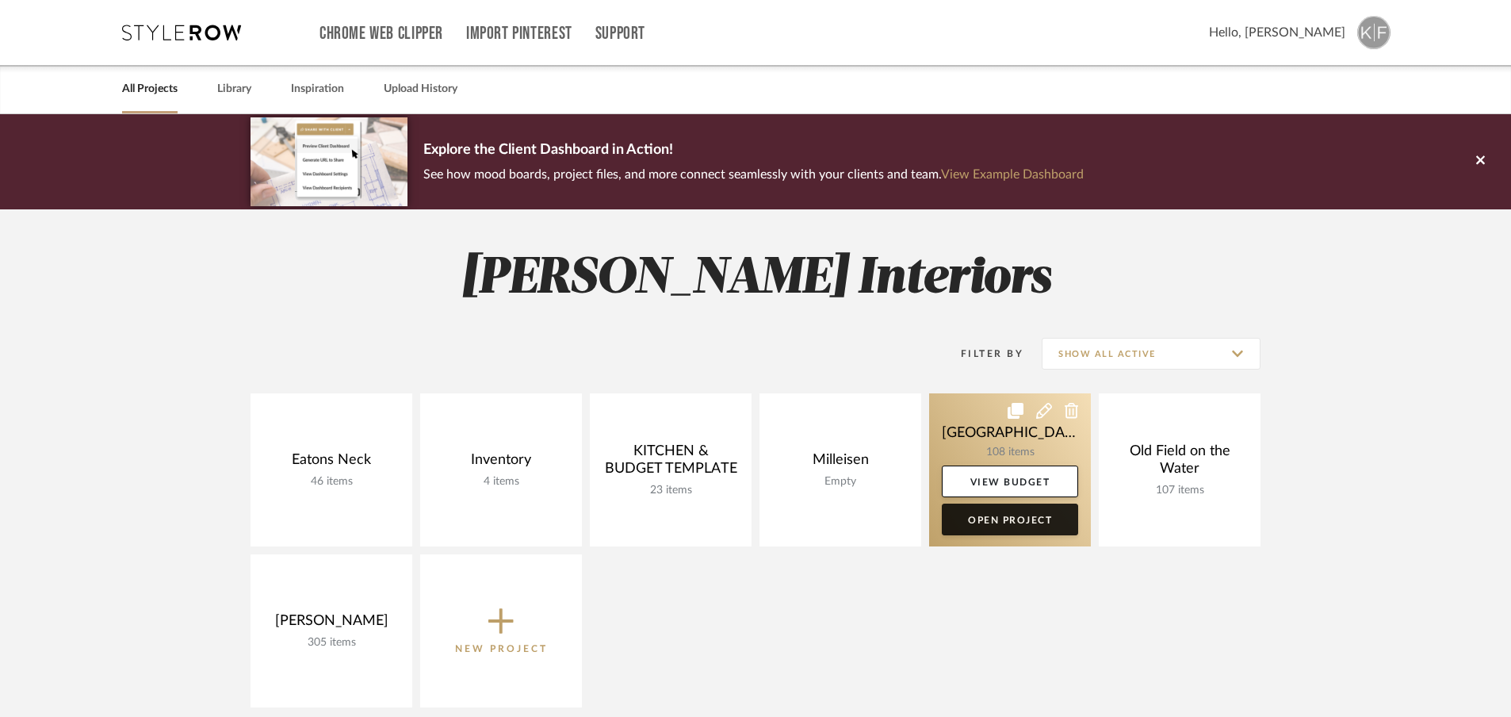 The image size is (1511, 717). Describe the element at coordinates (753, 151) in the screenshot. I see `p: Explore the Client Dashboard in Action!` at that location.